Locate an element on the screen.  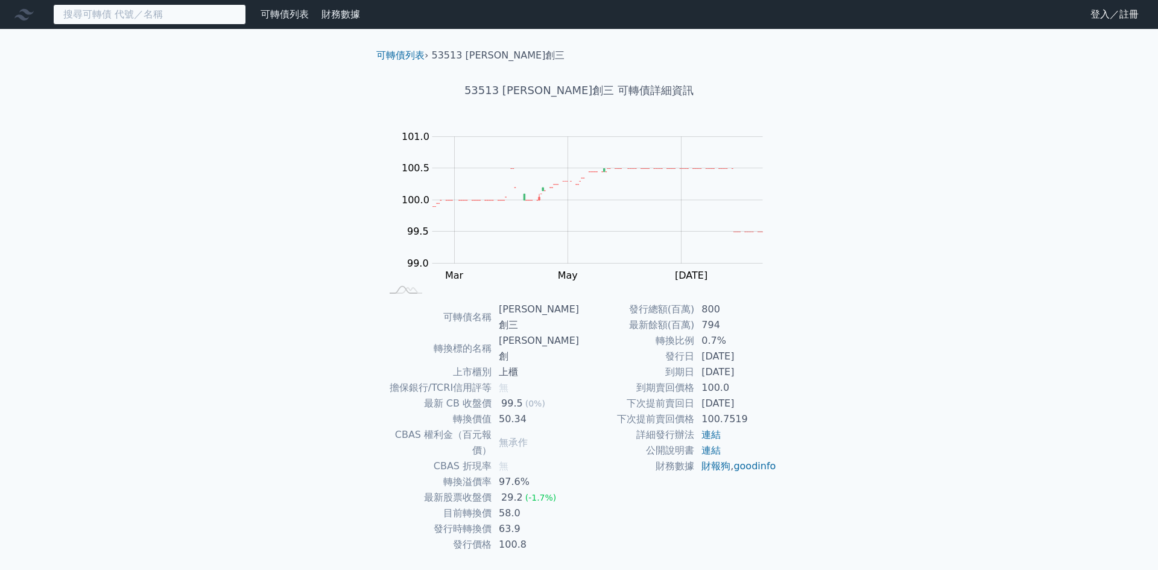
span: (-1.7%) is located at coordinates (541, 497).